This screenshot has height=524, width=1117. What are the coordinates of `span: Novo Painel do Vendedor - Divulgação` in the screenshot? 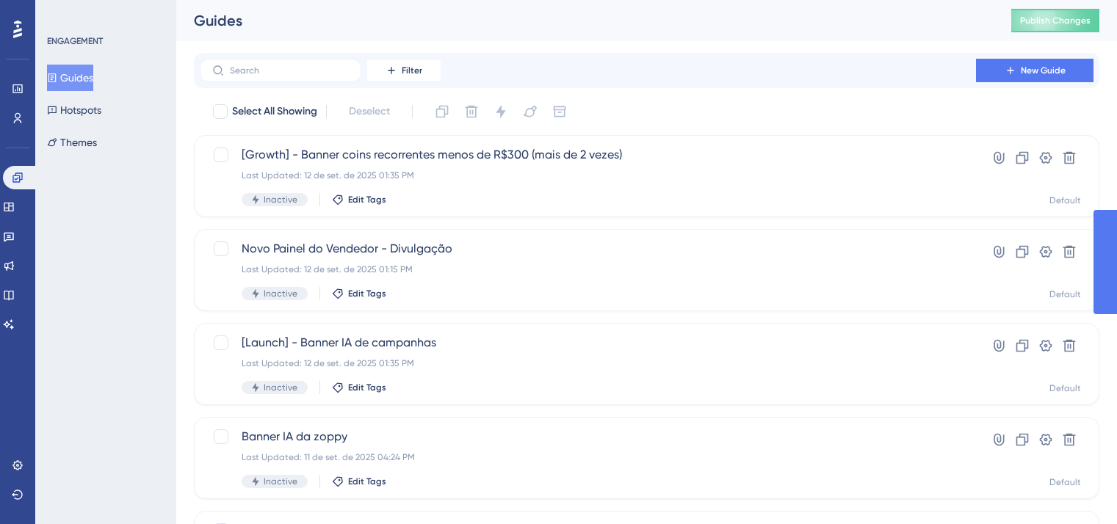 It's located at (587, 249).